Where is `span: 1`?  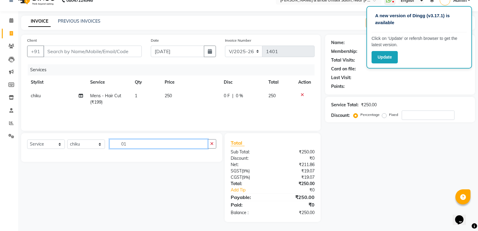 span: 1 is located at coordinates (136, 96).